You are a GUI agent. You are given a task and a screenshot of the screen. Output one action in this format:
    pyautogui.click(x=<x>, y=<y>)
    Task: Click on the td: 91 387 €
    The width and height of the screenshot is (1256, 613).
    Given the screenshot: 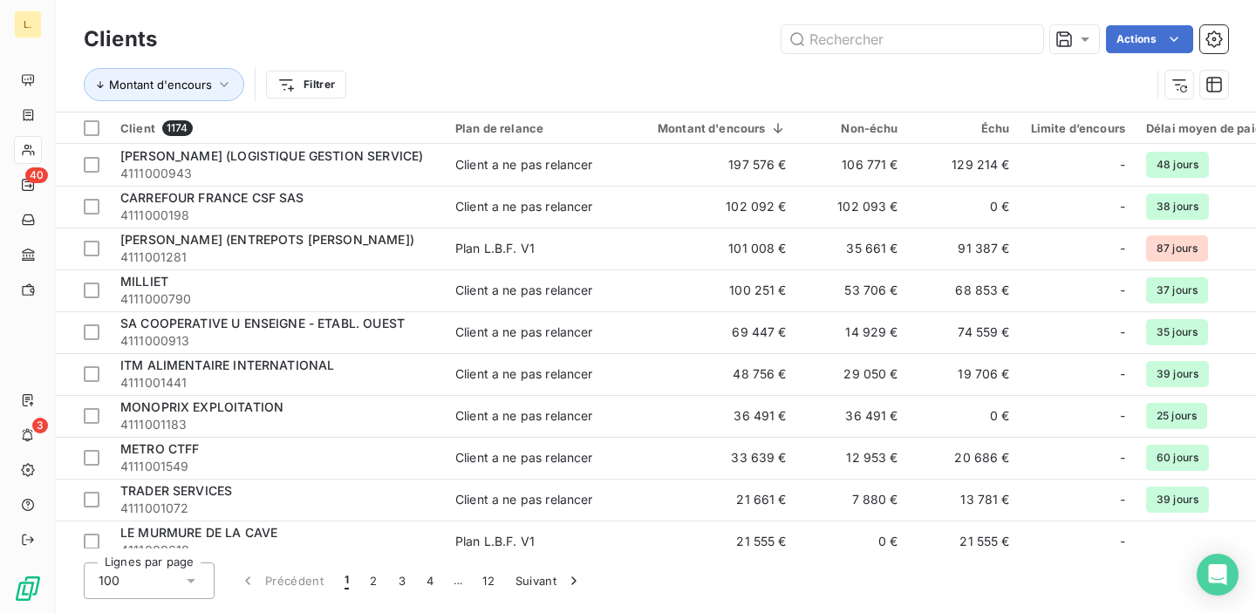 What is the action you would take?
    pyautogui.click(x=964, y=249)
    